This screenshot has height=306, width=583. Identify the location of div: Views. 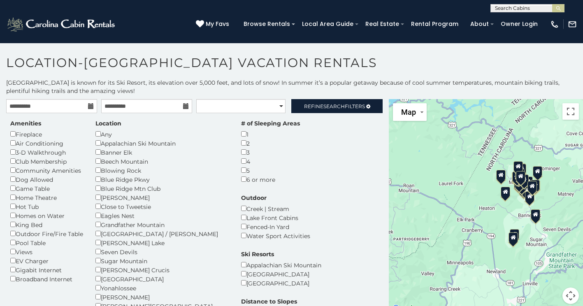
(46, 252).